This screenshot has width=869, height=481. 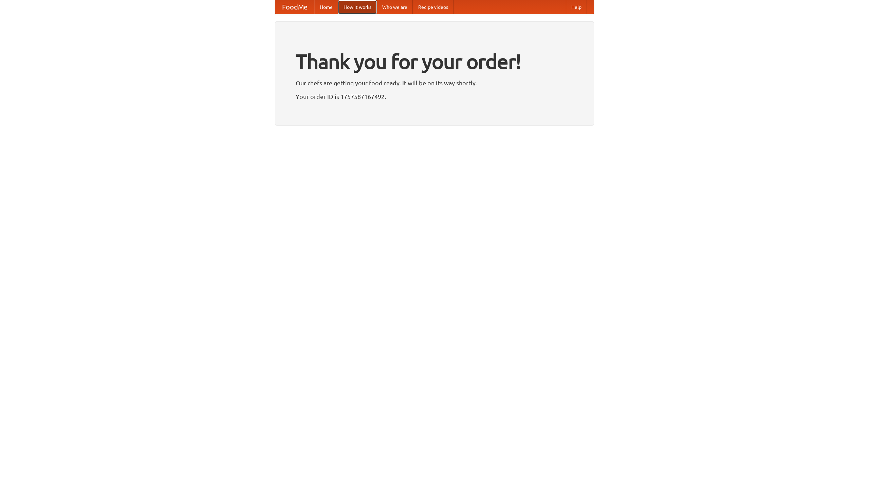 I want to click on a: How it works, so click(x=358, y=7).